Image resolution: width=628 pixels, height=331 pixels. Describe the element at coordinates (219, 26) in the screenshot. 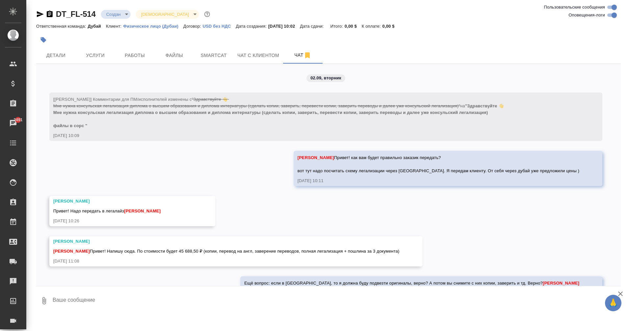

I see `p: USD без НДС` at that location.